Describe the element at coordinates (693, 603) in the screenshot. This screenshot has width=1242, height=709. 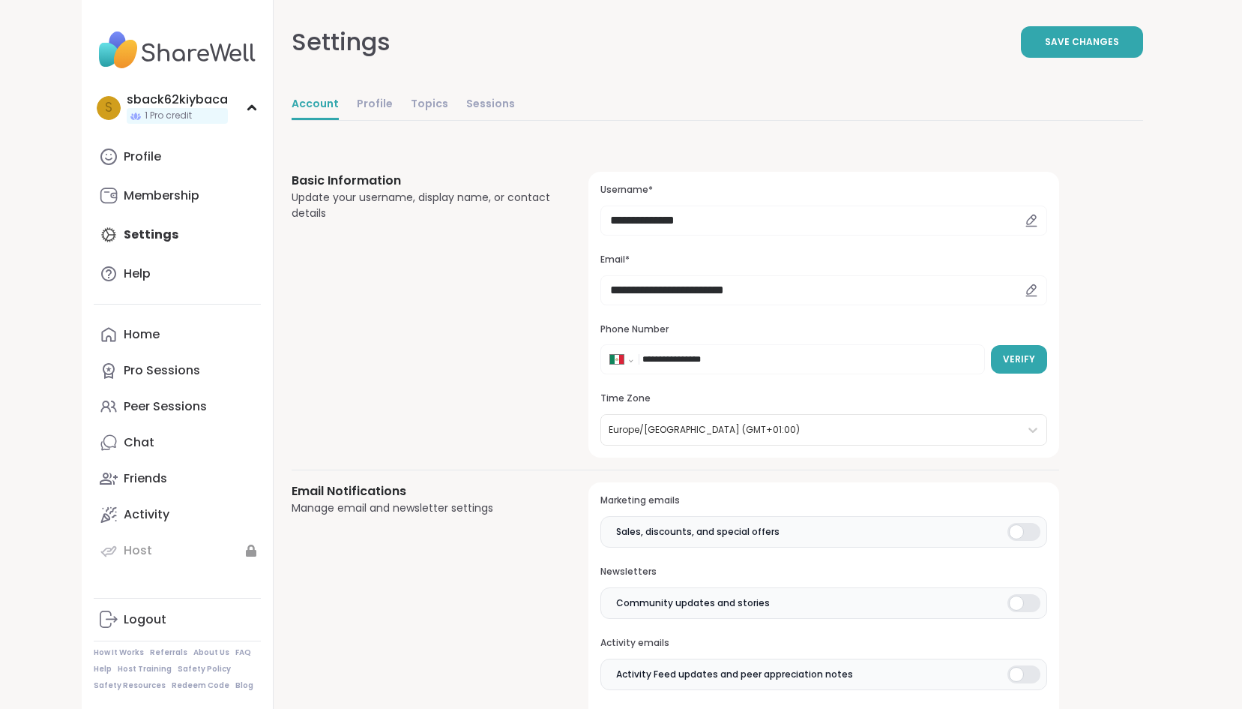
I see `span: Community updates and stories` at that location.